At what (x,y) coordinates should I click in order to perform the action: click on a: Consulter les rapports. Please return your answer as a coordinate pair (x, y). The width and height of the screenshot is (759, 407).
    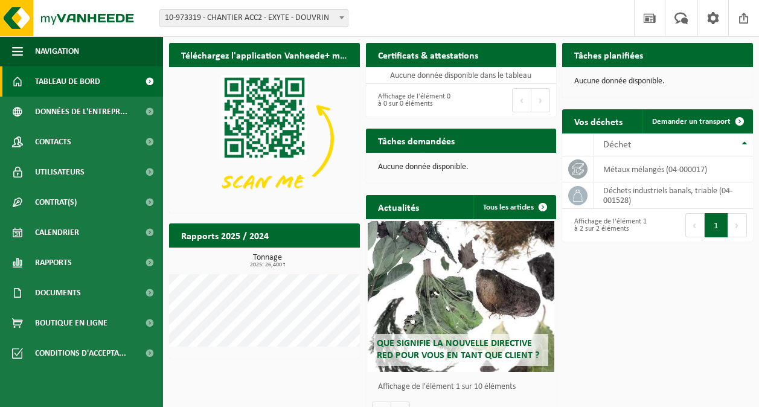
    Looking at the image, I should click on (307, 259).